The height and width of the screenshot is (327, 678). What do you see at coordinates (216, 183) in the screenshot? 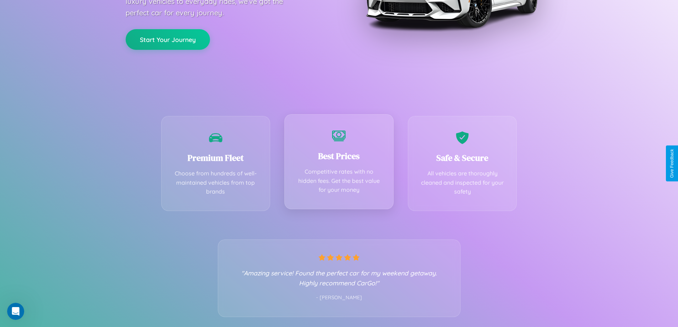
I see `p: Choose from hundreds of well-maintained vehicles from top brands` at bounding box center [216, 183].